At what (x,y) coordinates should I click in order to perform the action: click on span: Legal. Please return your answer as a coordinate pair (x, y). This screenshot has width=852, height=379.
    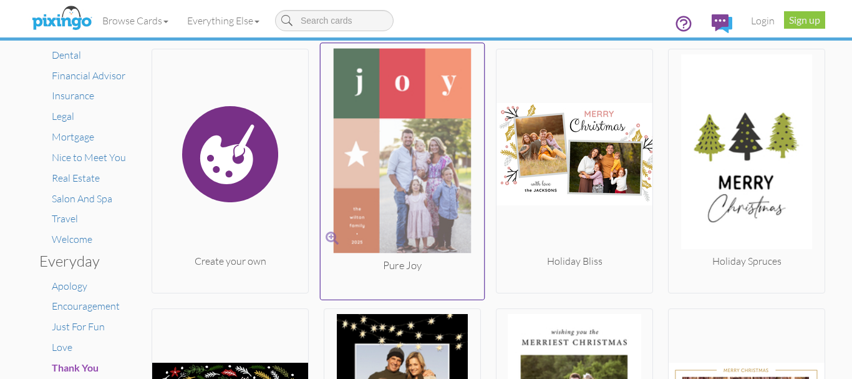
    Looking at the image, I should click on (63, 116).